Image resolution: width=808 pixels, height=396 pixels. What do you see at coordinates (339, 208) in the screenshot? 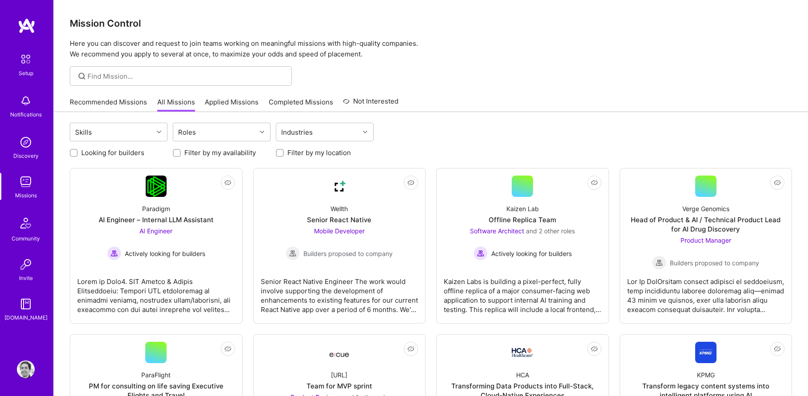
I see `div: Wellth` at bounding box center [339, 208].